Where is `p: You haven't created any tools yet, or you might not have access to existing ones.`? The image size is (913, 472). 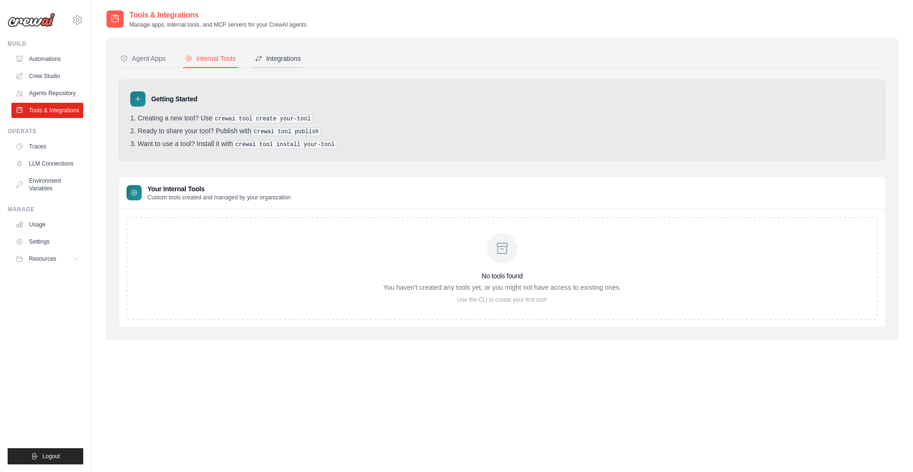 p: You haven't created any tools yet, or you might not have access to existing ones. is located at coordinates (502, 287).